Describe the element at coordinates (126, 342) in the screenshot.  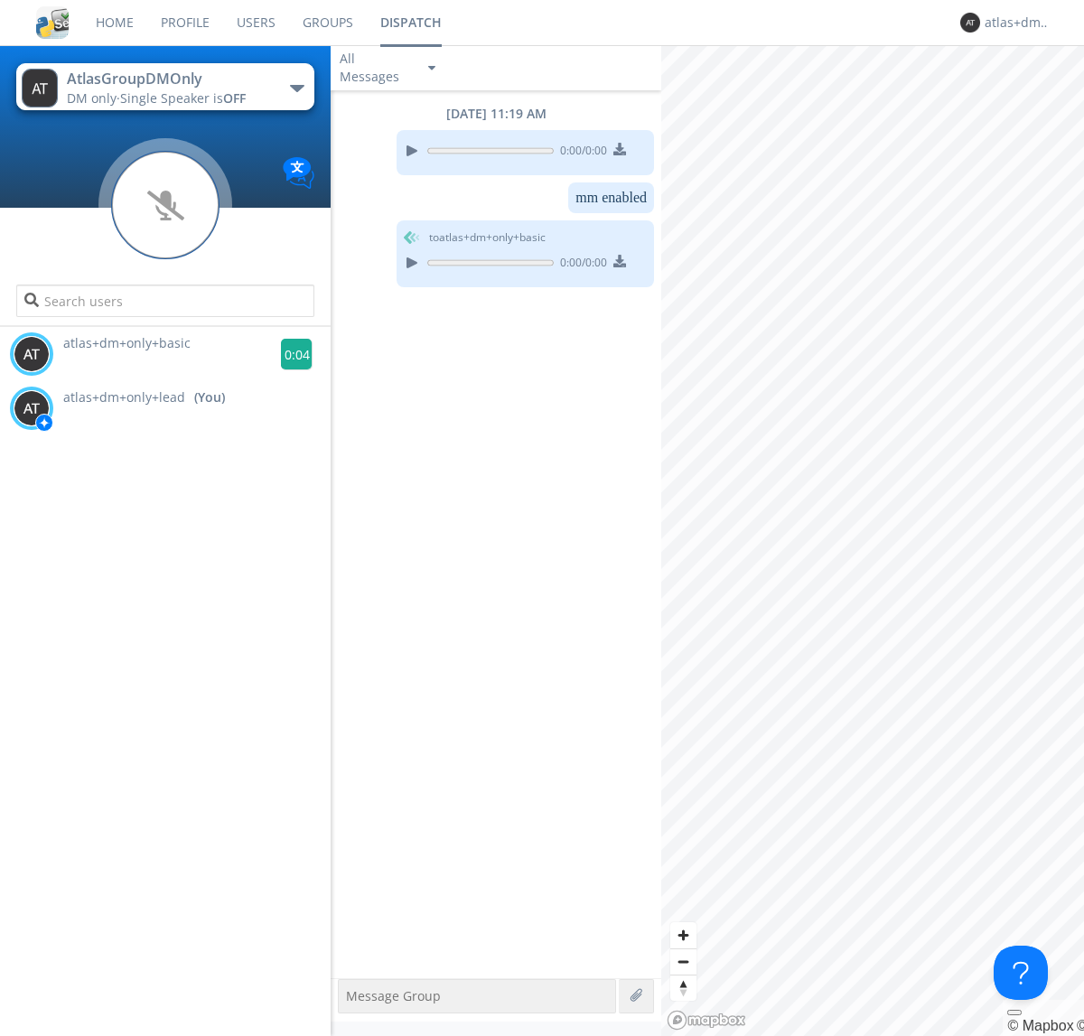
I see `span: atlas+dm+only+basic` at that location.